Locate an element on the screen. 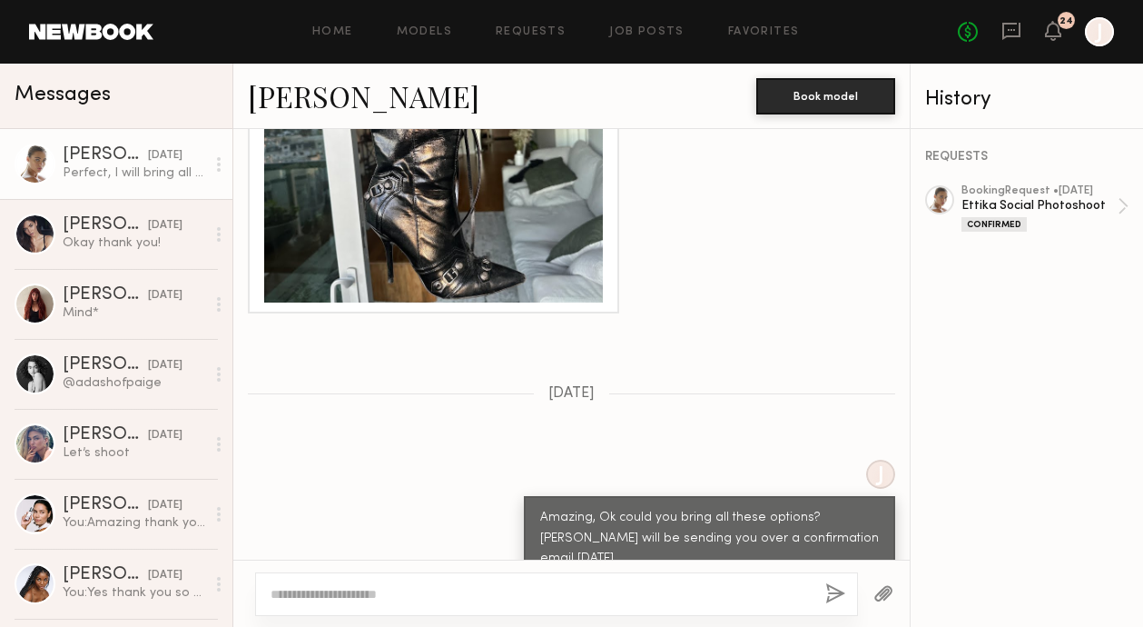 This screenshot has width=1143, height=627. a: Favorites is located at coordinates (764, 32).